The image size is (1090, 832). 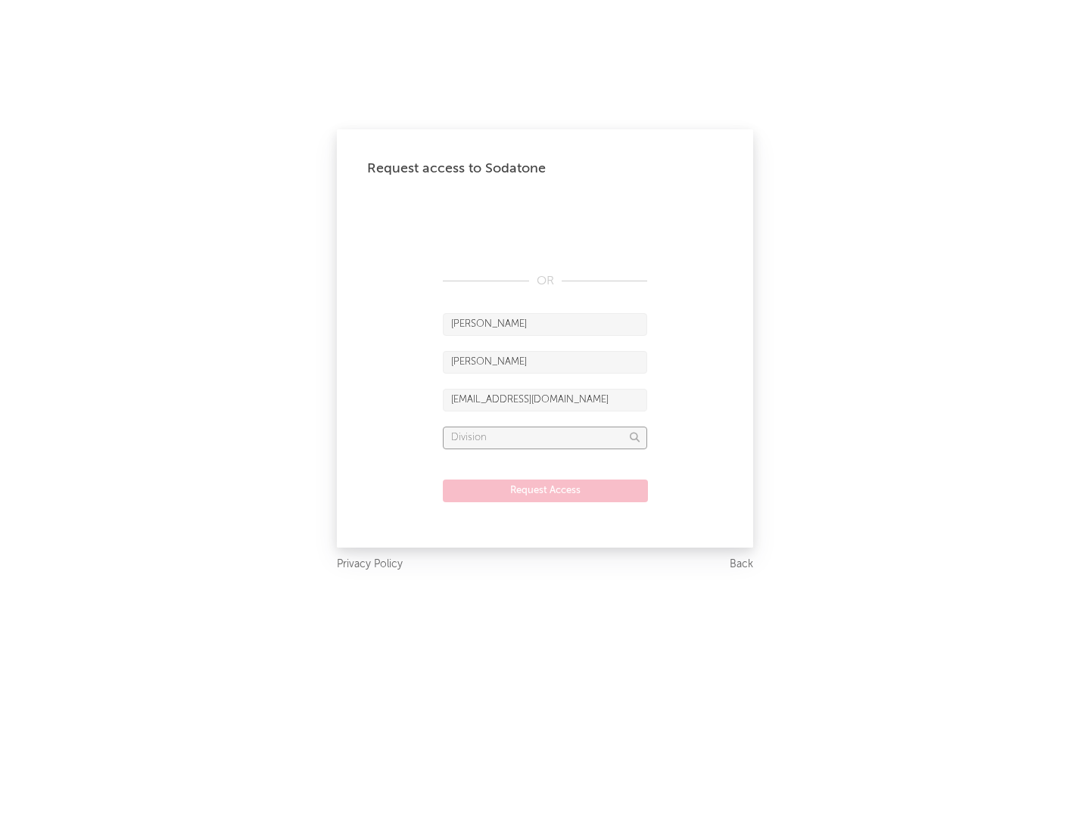 What do you see at coordinates (545, 491) in the screenshot?
I see `button: Request Access` at bounding box center [545, 491].